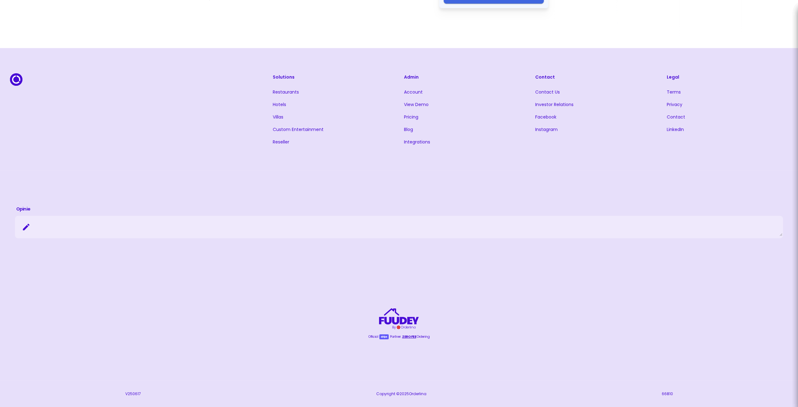 The image size is (798, 407). What do you see at coordinates (417, 142) in the screenshot?
I see `a: Integrations` at bounding box center [417, 142].